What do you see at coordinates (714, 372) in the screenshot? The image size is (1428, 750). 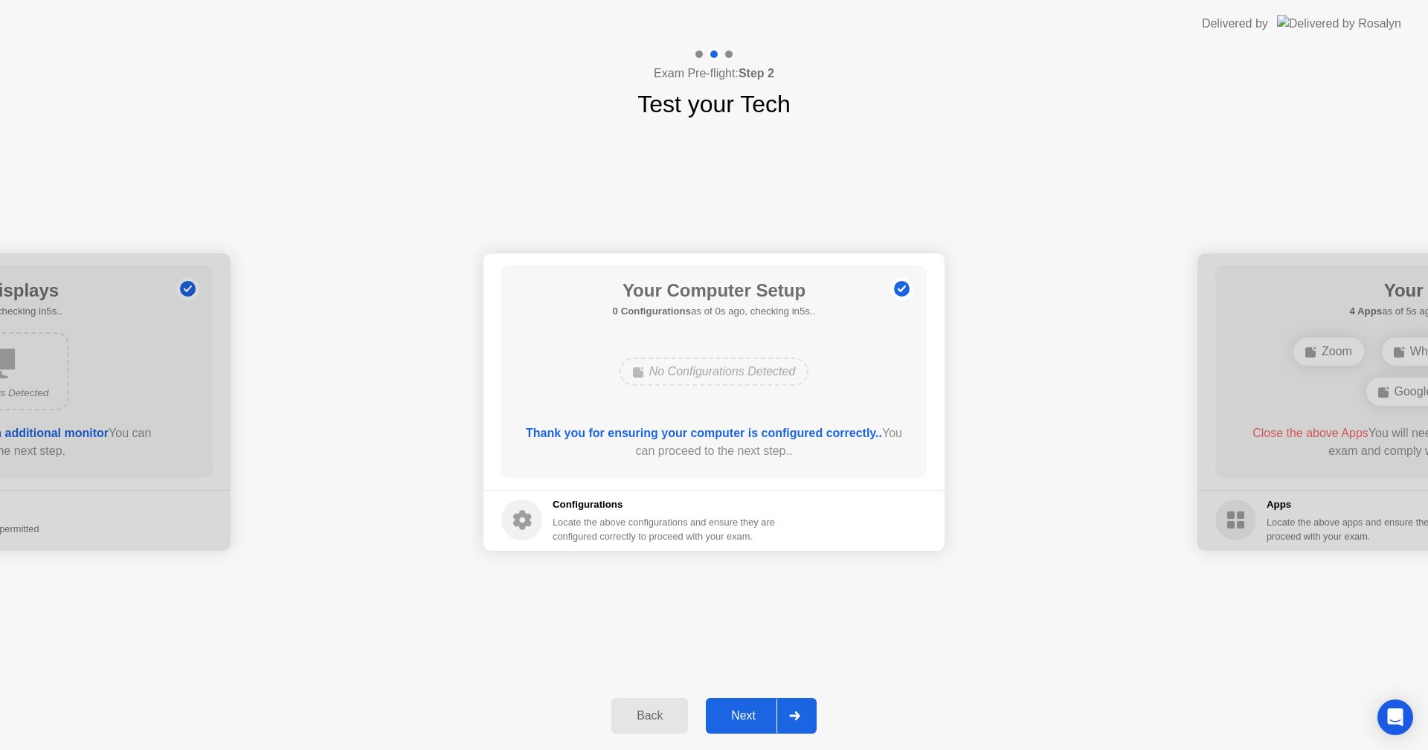 I see `div: No Configurations Detected` at bounding box center [714, 372].